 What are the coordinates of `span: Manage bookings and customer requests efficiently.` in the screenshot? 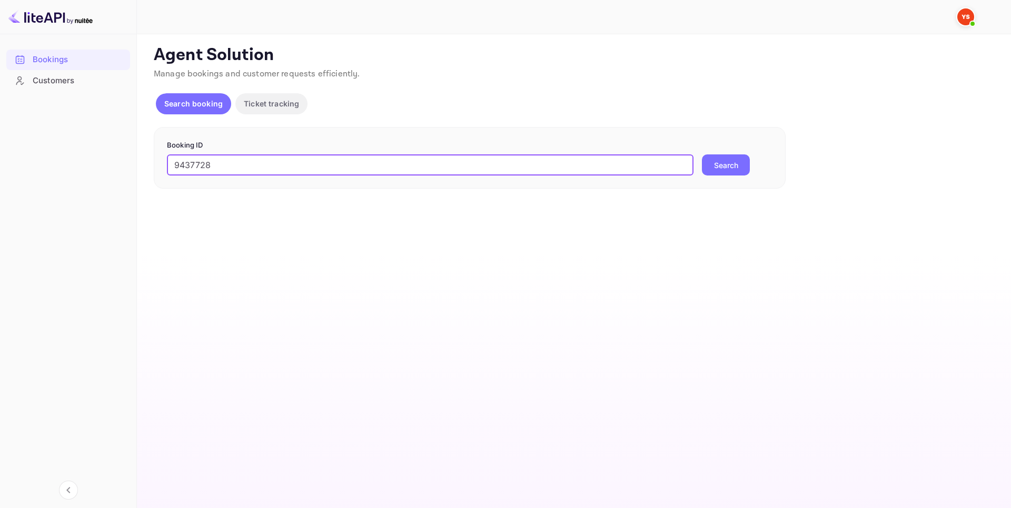 It's located at (257, 74).